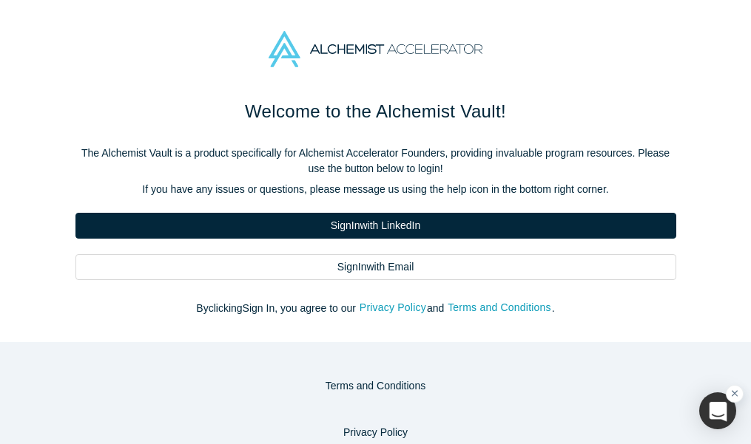 Image resolution: width=751 pixels, height=444 pixels. Describe the element at coordinates (376, 226) in the screenshot. I see `a: SignInwith LinkedIn` at that location.